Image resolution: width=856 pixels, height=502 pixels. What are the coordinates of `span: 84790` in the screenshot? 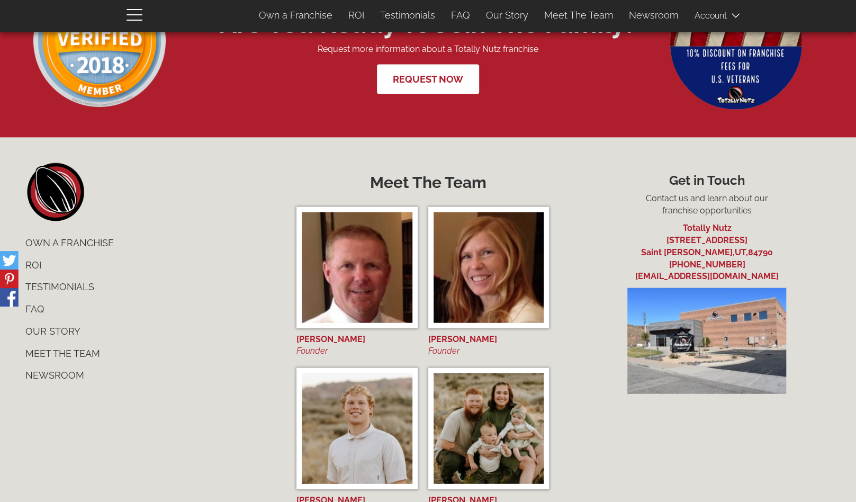 It's located at (760, 252).